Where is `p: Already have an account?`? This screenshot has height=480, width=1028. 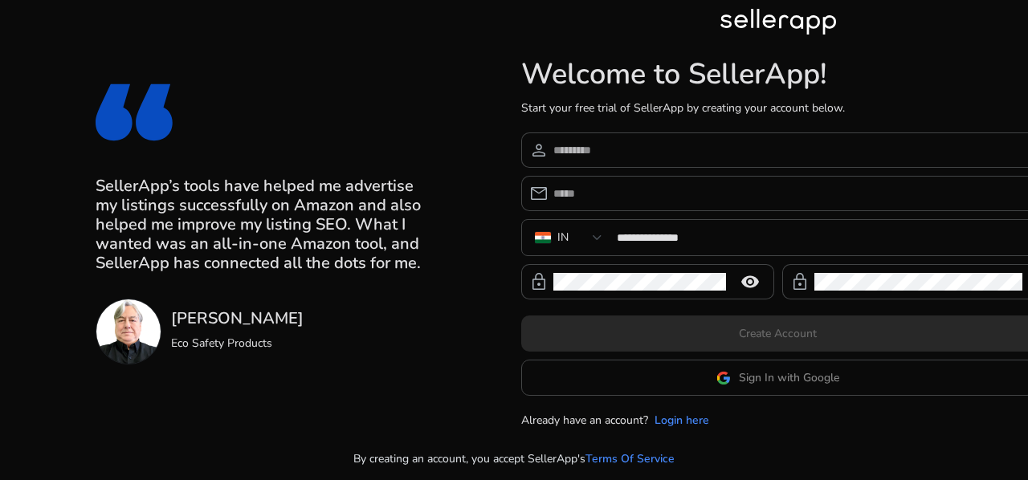 p: Already have an account? is located at coordinates (584, 420).